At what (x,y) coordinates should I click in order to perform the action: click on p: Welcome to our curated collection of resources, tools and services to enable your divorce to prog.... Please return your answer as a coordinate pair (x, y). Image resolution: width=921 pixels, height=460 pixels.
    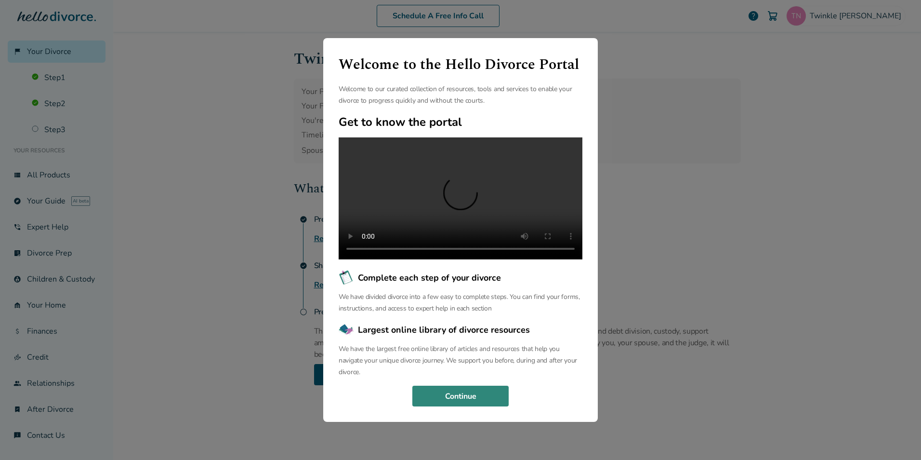
    Looking at the image, I should click on (461, 95).